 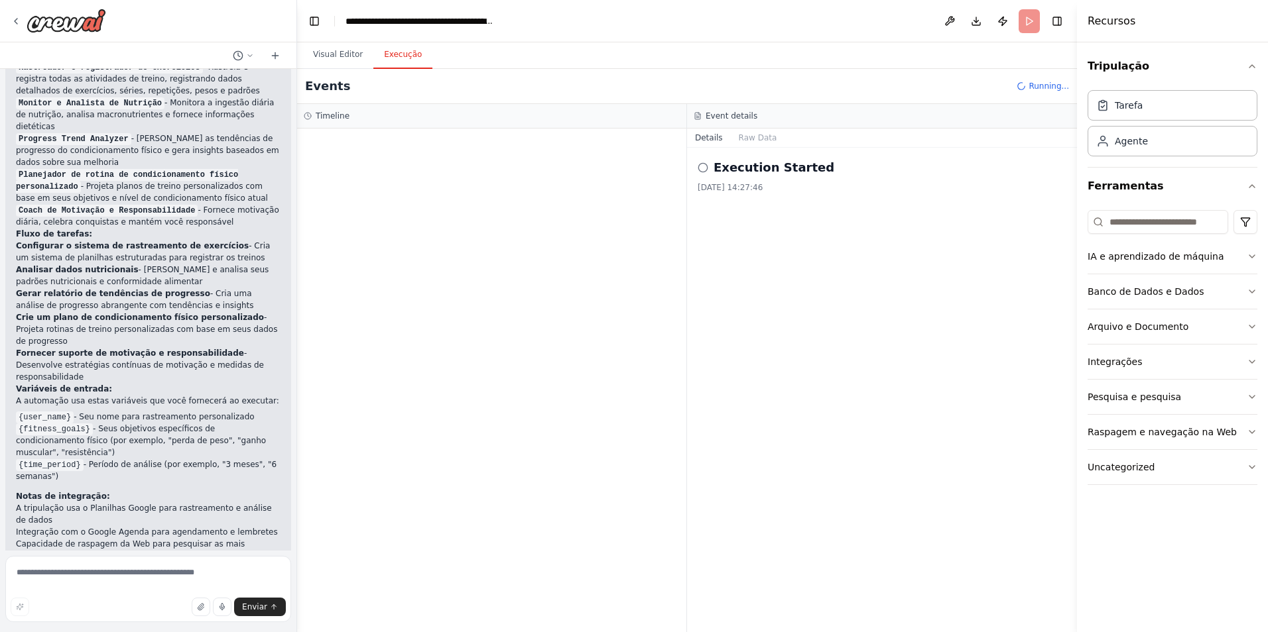 I want to click on li: - Cria uma análise de progresso abrangente com tendências e insights, so click(x=148, y=300).